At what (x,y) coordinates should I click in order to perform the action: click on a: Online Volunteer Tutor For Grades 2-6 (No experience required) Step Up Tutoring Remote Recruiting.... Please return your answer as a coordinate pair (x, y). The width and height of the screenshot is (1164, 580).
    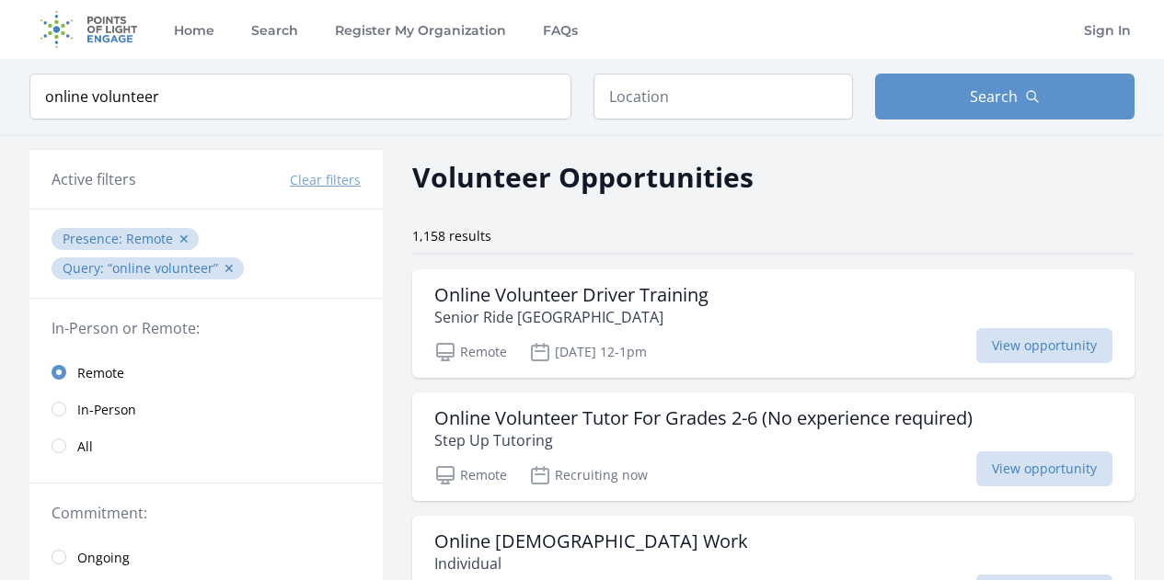
    Looking at the image, I should click on (773, 447).